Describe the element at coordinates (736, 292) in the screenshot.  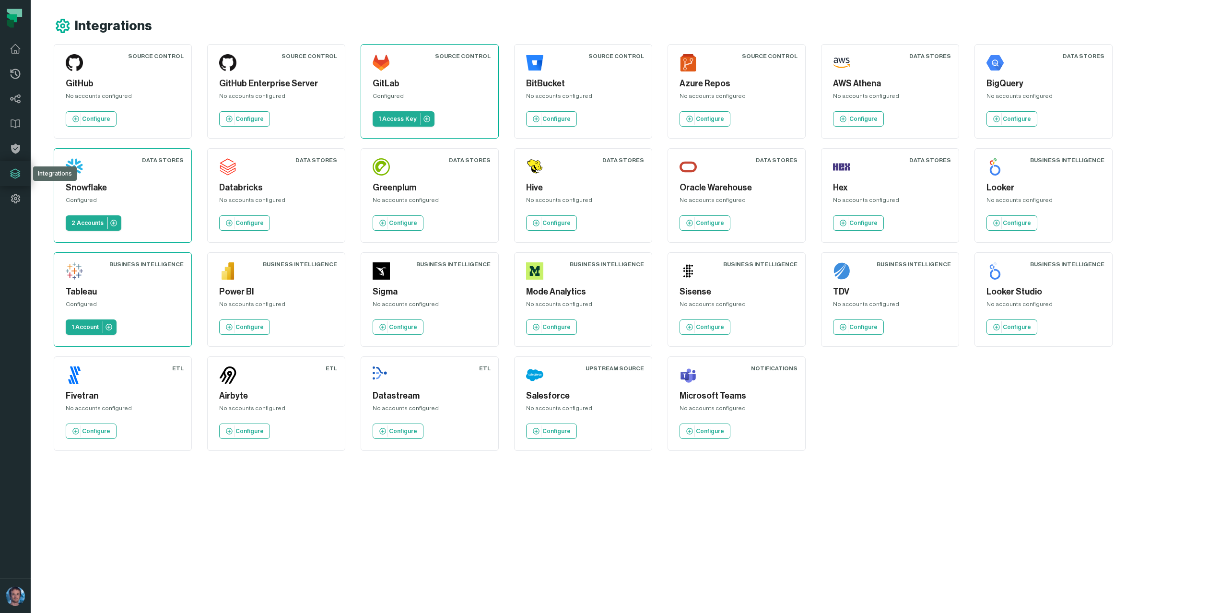
I see `h5: Sisense` at that location.